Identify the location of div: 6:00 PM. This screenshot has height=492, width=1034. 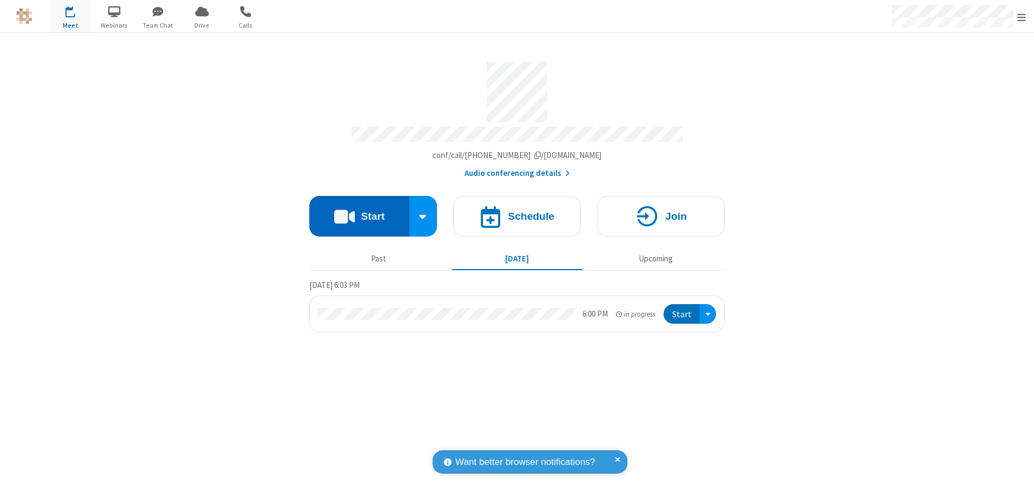
(595, 314).